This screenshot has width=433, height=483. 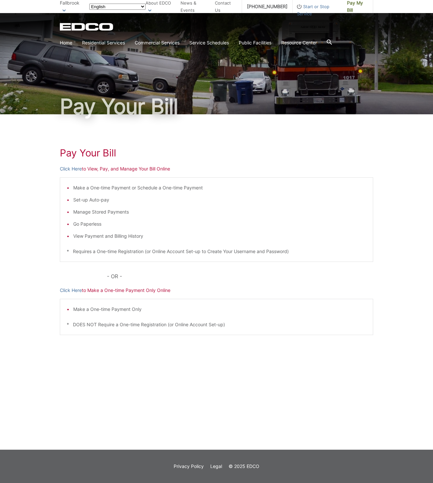 What do you see at coordinates (209, 43) in the screenshot?
I see `a: Service Schedules` at bounding box center [209, 43].